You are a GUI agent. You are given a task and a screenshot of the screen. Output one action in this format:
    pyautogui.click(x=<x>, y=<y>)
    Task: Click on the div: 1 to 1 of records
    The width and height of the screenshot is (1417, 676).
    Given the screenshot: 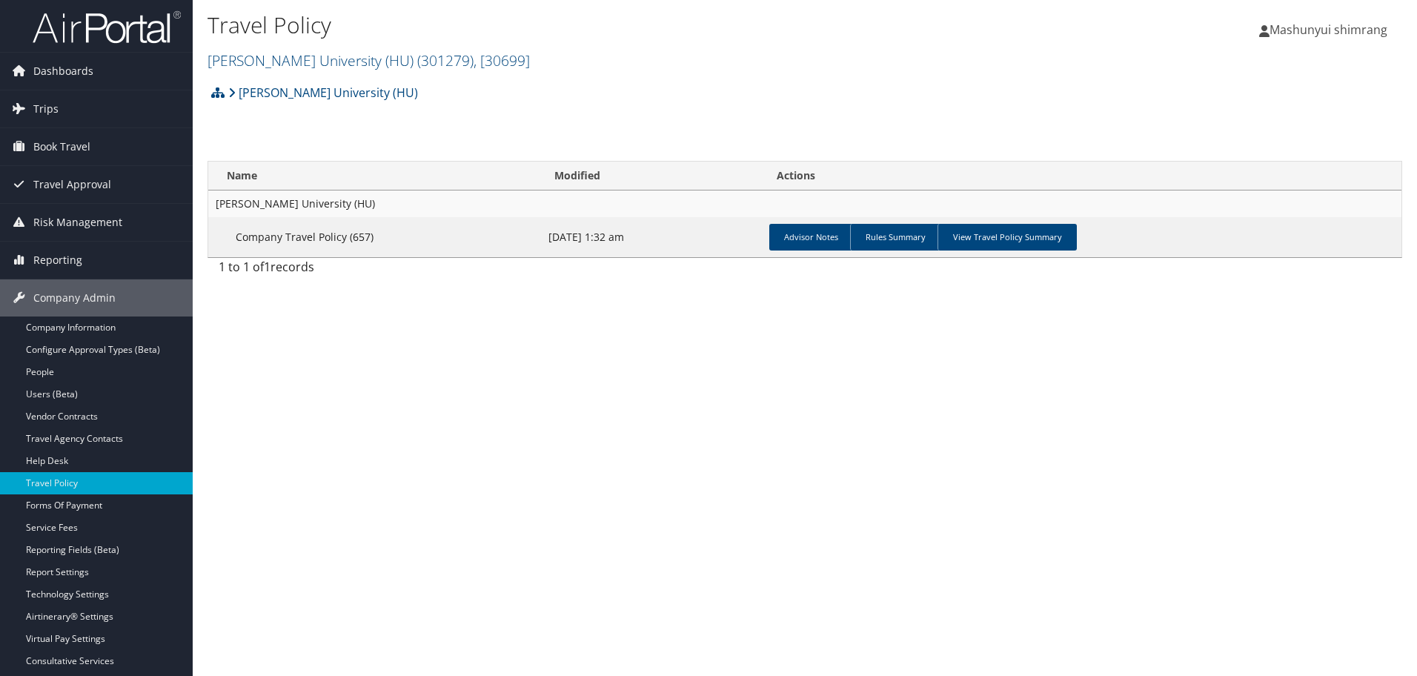 What is the action you would take?
    pyautogui.click(x=357, y=271)
    